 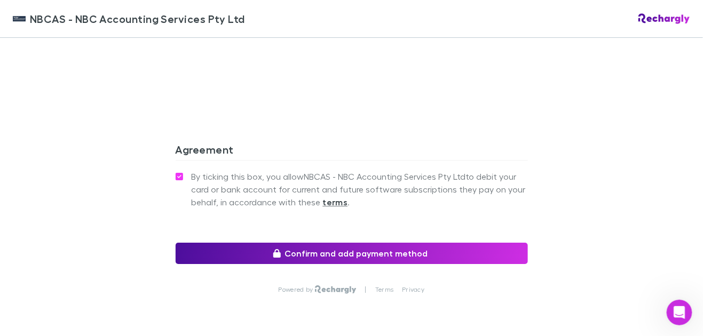 What do you see at coordinates (360, 189) in the screenshot?
I see `span: By ticking this box, you allow NBCAS - NBC Accounting Services Pty Ltd to debit your card or bank...` at bounding box center [360, 189].